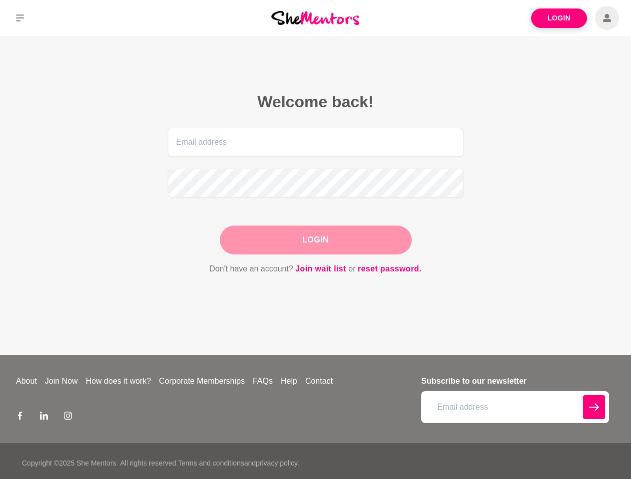  What do you see at coordinates (202, 382) in the screenshot?
I see `a: Corporate Memberships` at bounding box center [202, 382].